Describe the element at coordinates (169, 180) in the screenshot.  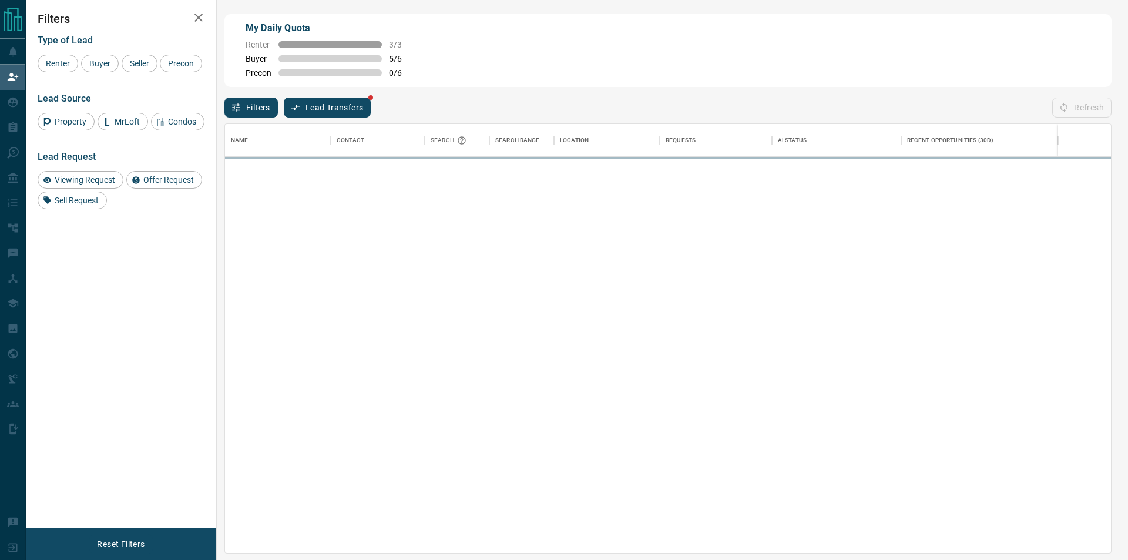
I see `span: Offer Request` at that location.